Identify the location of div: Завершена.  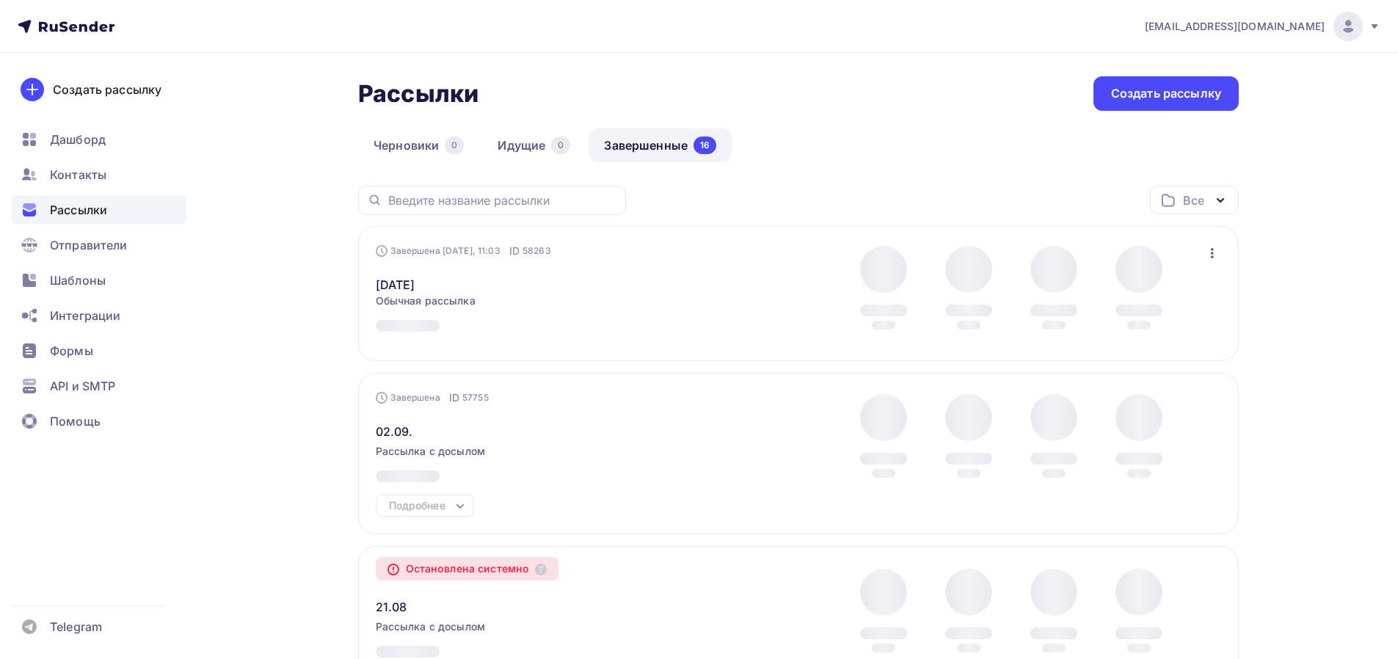
(432, 398).